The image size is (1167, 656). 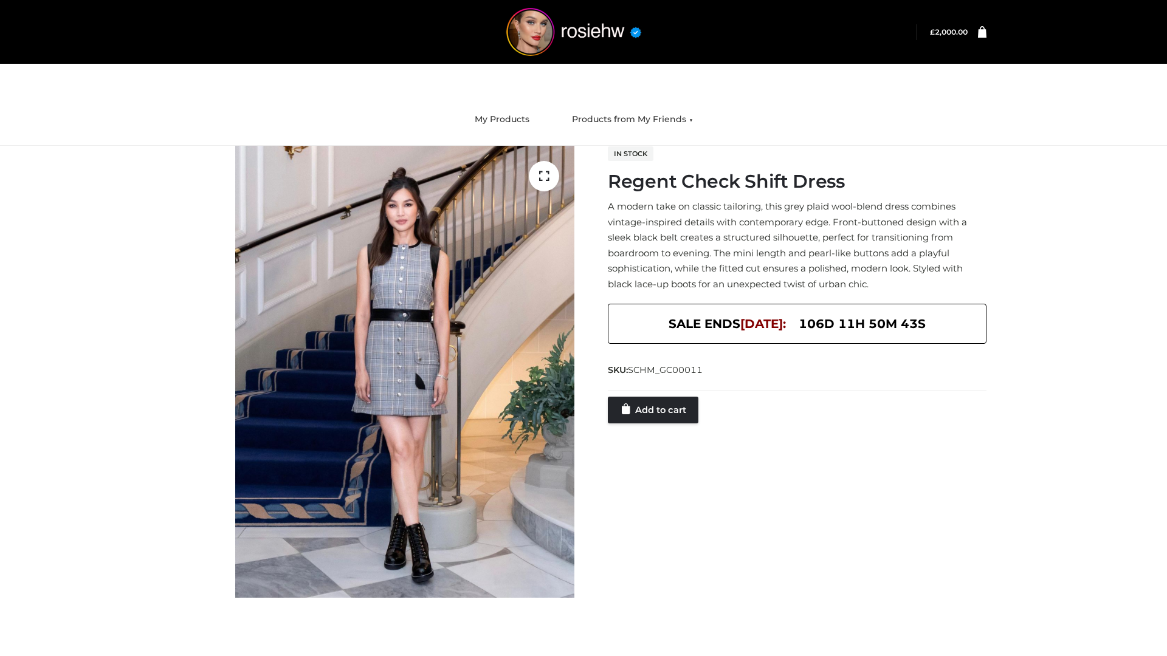 What do you see at coordinates (948, 32) in the screenshot?
I see `bdi: 2,000.00` at bounding box center [948, 32].